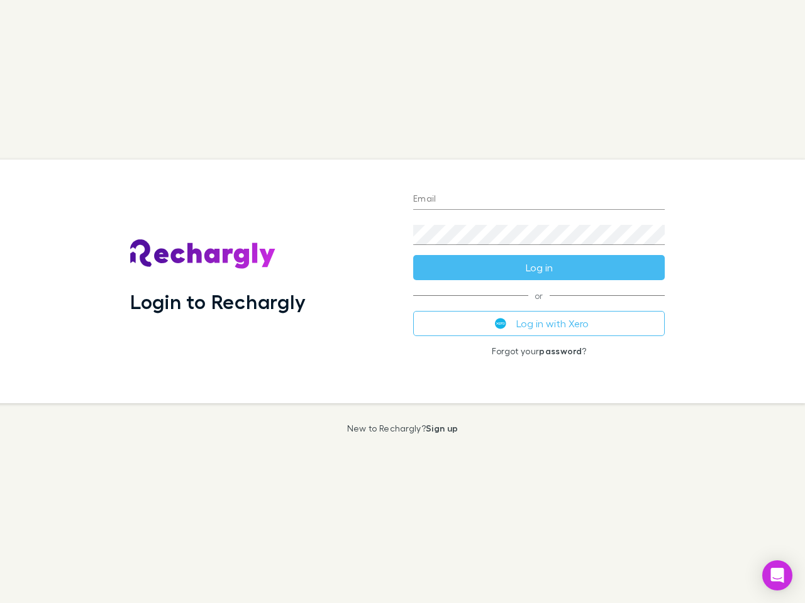 This screenshot has height=603, width=805. What do you see at coordinates (539, 351) in the screenshot?
I see `p: Forgot your ?` at bounding box center [539, 351].